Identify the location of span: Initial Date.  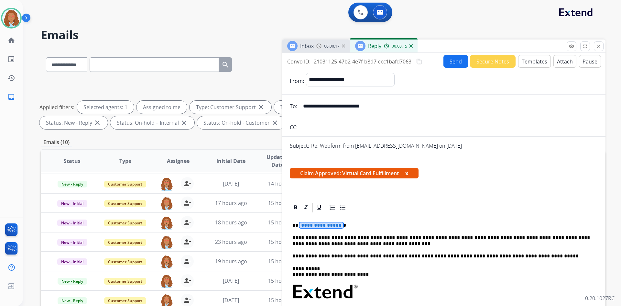
(231, 161).